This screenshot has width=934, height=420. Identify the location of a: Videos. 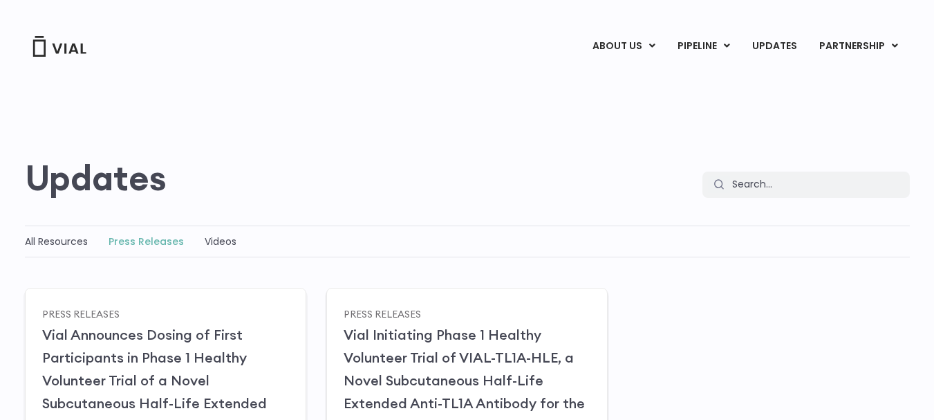
(221, 241).